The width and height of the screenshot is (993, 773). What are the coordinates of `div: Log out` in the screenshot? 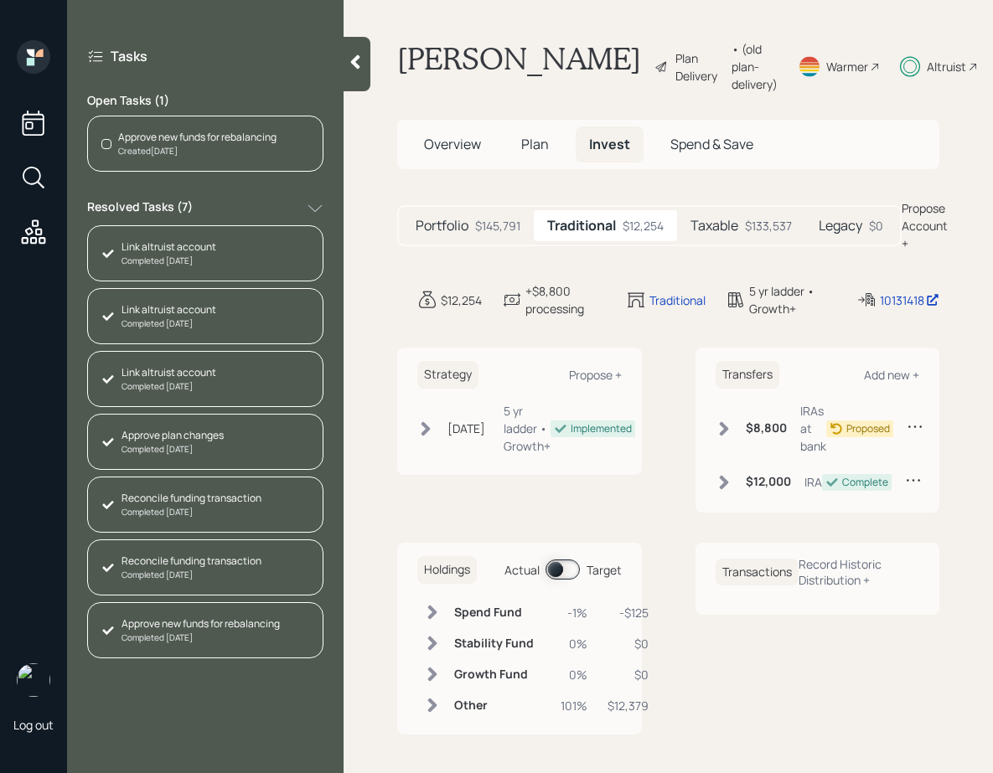 It's located at (34, 725).